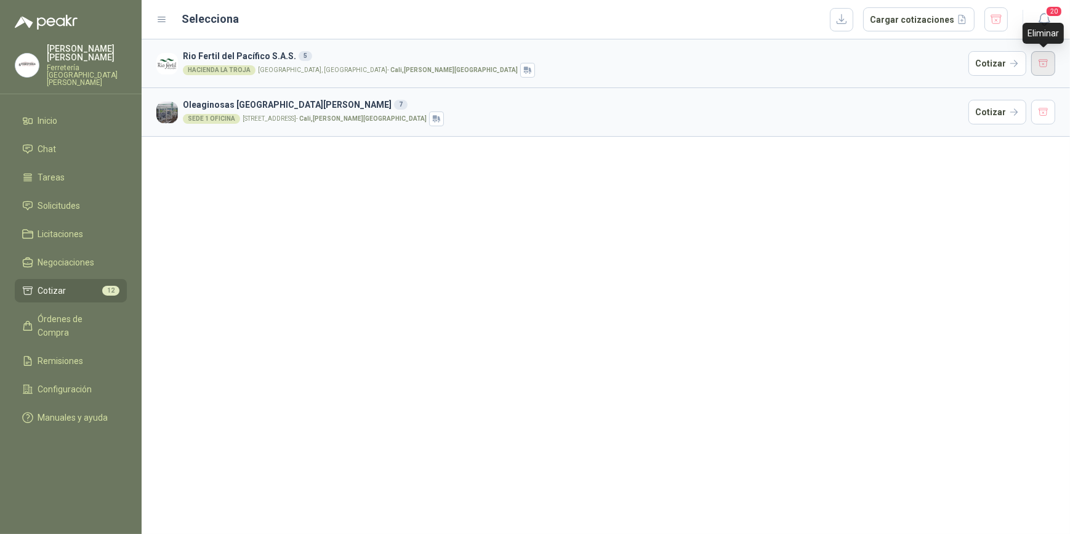 The height and width of the screenshot is (534, 1070). What do you see at coordinates (73, 417) in the screenshot?
I see `span: Manuales y ayuda` at bounding box center [73, 417].